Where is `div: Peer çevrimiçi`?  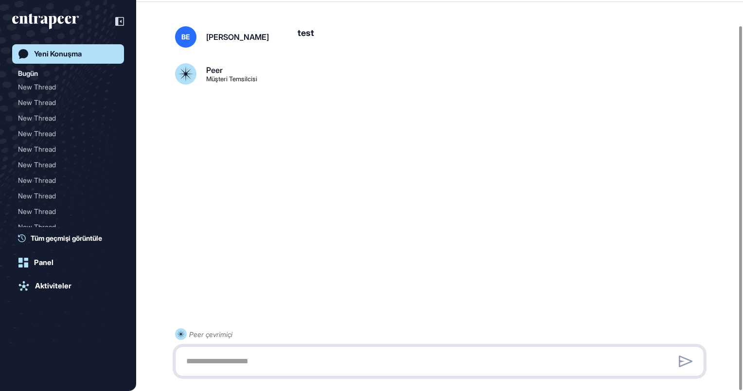
div: Peer çevrimiçi is located at coordinates (211, 334).